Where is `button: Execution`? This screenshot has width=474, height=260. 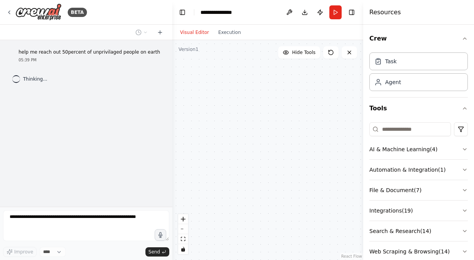
button: Execution is located at coordinates (230, 32).